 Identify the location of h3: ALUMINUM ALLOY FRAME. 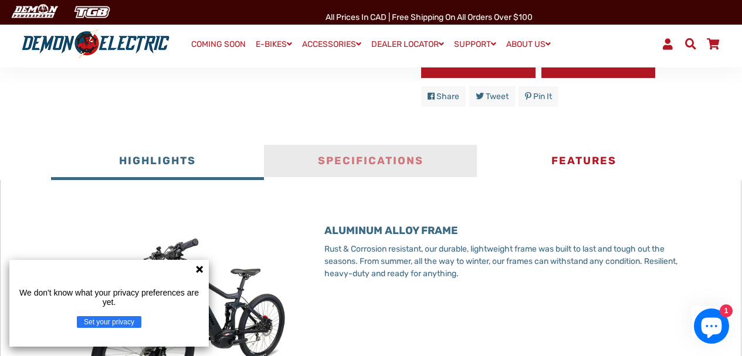
(507, 231).